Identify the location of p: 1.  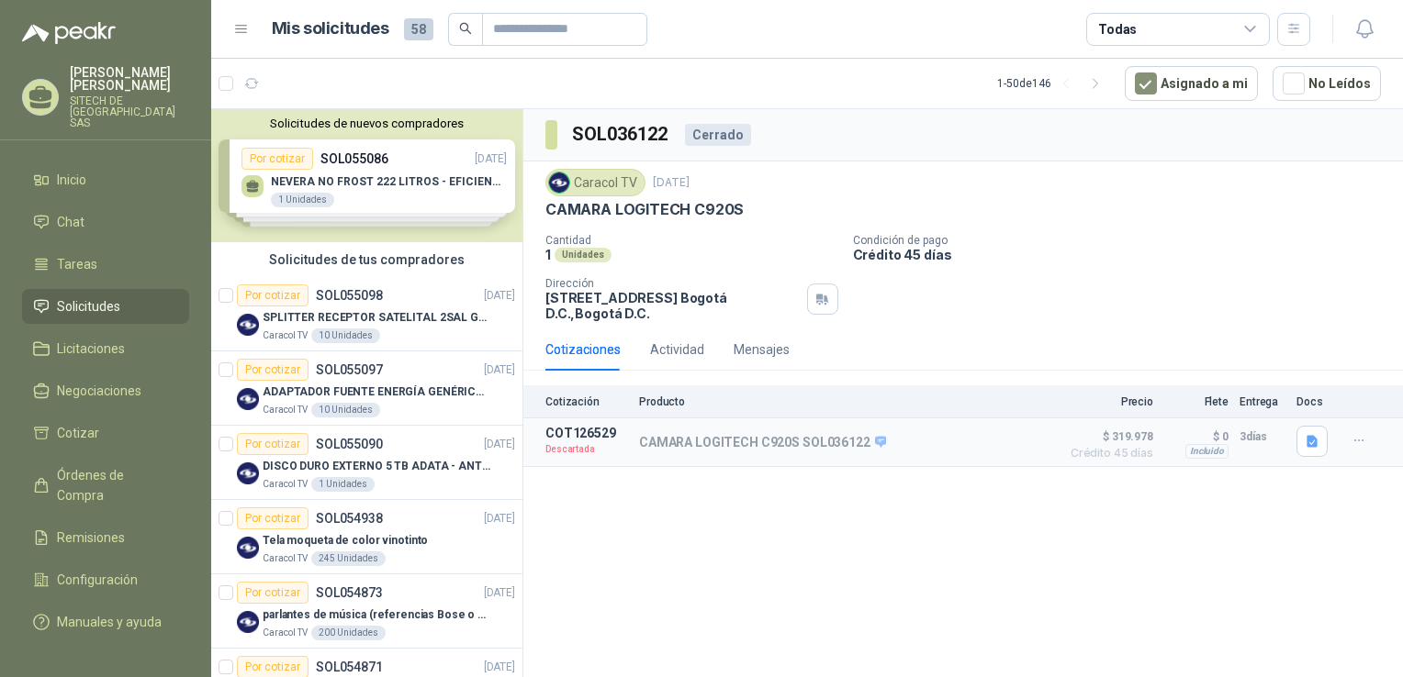
(548, 254).